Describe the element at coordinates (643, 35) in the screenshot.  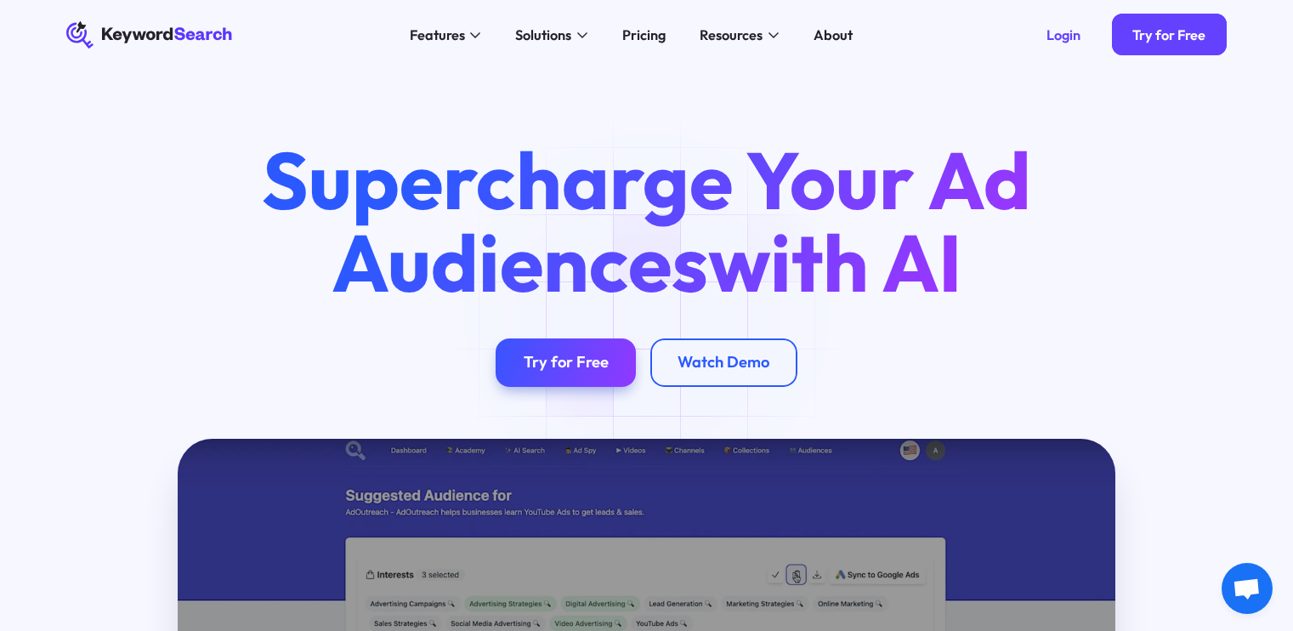
I see `div: Pricing` at that location.